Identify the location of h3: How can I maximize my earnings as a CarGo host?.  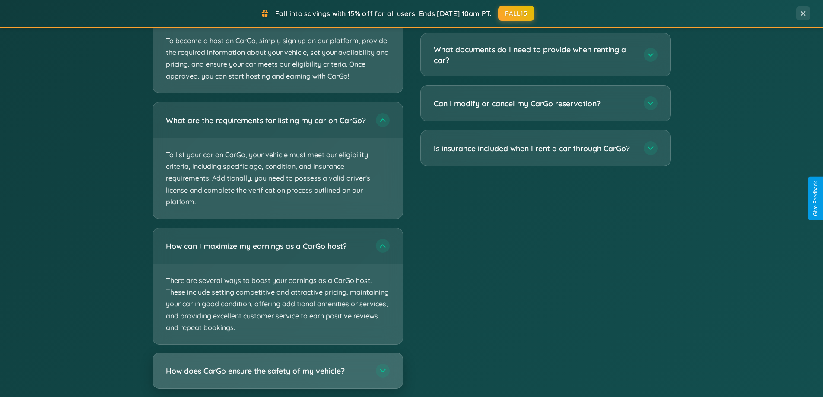
(266, 245).